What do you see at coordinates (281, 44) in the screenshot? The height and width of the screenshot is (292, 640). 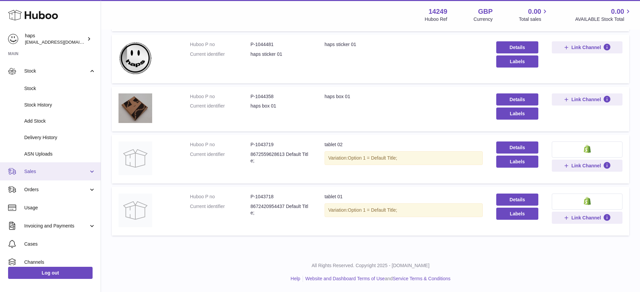 I see `dd: P-1044481` at bounding box center [281, 44].